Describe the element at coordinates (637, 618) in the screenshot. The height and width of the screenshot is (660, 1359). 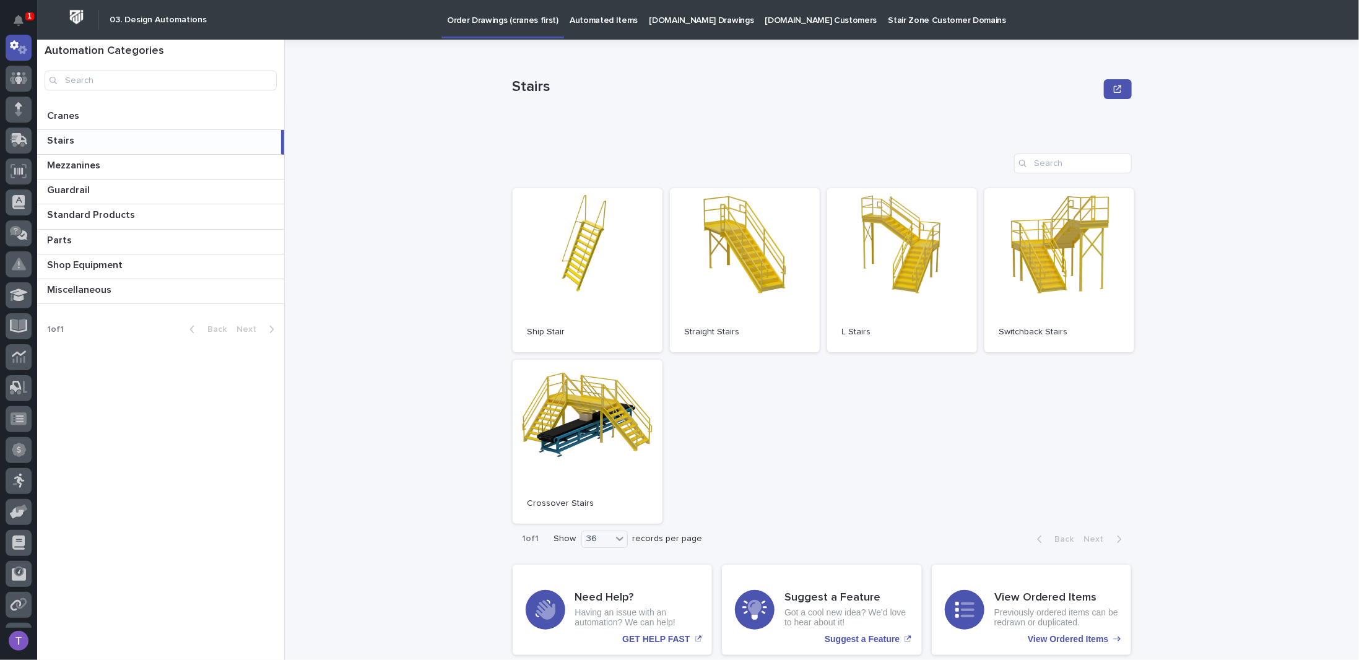
I see `p: Having an issue with an automation? We can help!` at that location.